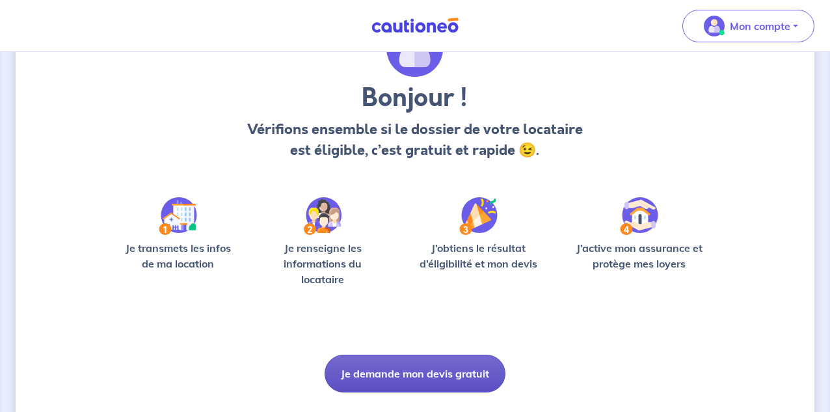 This screenshot has height=412, width=830. Describe the element at coordinates (714, 26) in the screenshot. I see `img: illu_account_valid_menu.svg` at that location.